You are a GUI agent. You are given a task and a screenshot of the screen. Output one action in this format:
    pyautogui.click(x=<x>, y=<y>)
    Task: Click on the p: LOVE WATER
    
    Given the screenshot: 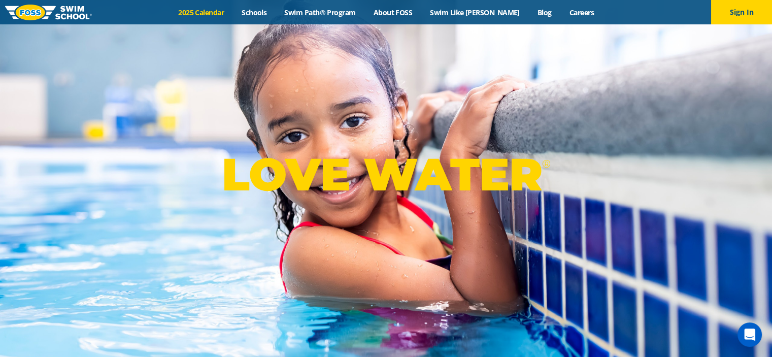 What is the action you would take?
    pyautogui.click(x=386, y=174)
    